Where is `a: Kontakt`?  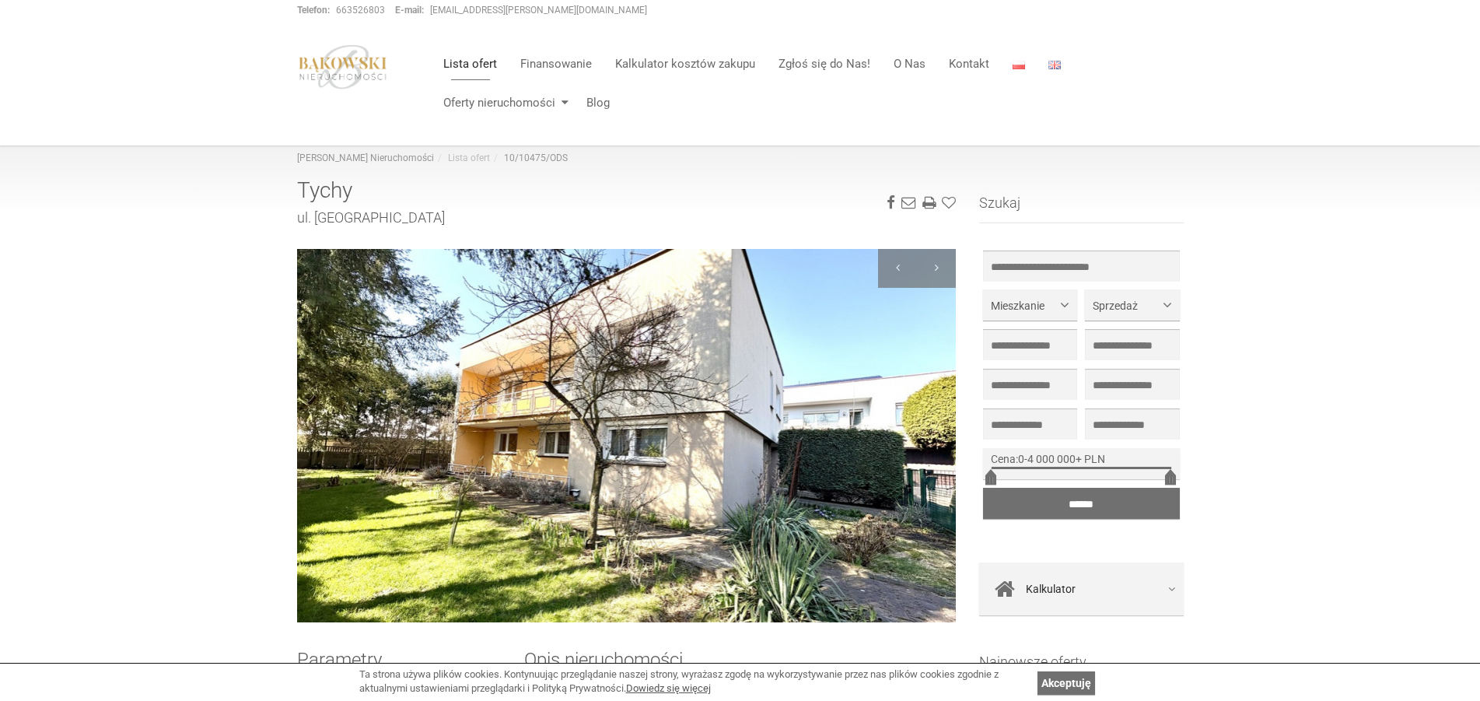 a: Kontakt is located at coordinates (969, 64).